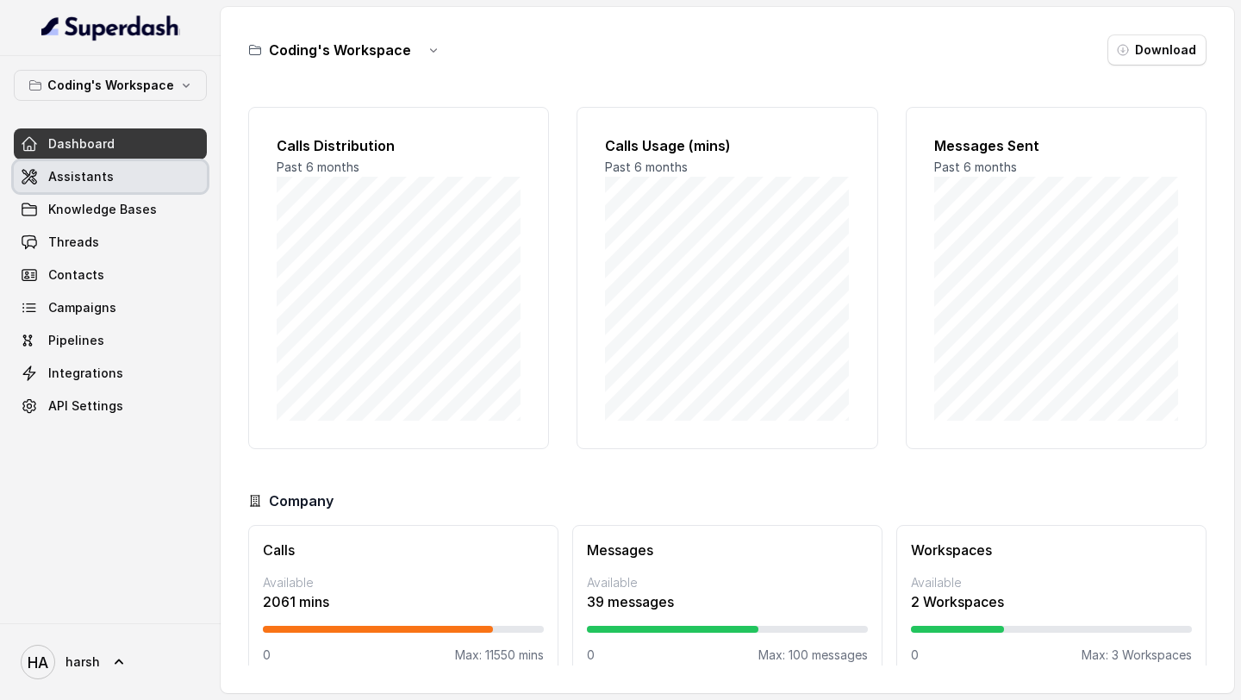 The height and width of the screenshot is (700, 1241). What do you see at coordinates (727, 550) in the screenshot?
I see `h3: Messages` at bounding box center [727, 550].